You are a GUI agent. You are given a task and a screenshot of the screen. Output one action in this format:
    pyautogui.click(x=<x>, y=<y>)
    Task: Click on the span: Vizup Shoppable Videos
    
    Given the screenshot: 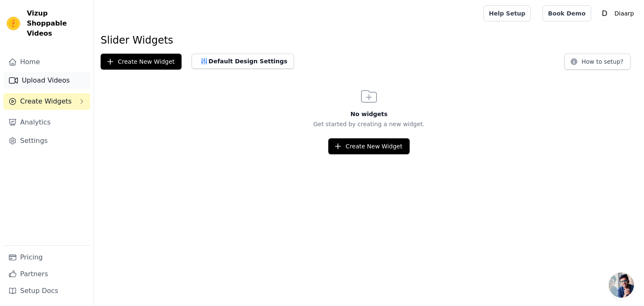 What is the action you would take?
    pyautogui.click(x=57, y=23)
    